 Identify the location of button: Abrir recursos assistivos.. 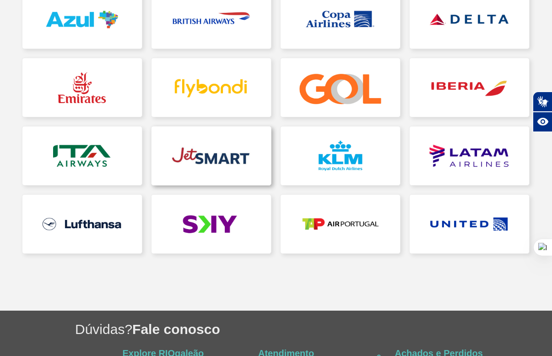
(543, 122).